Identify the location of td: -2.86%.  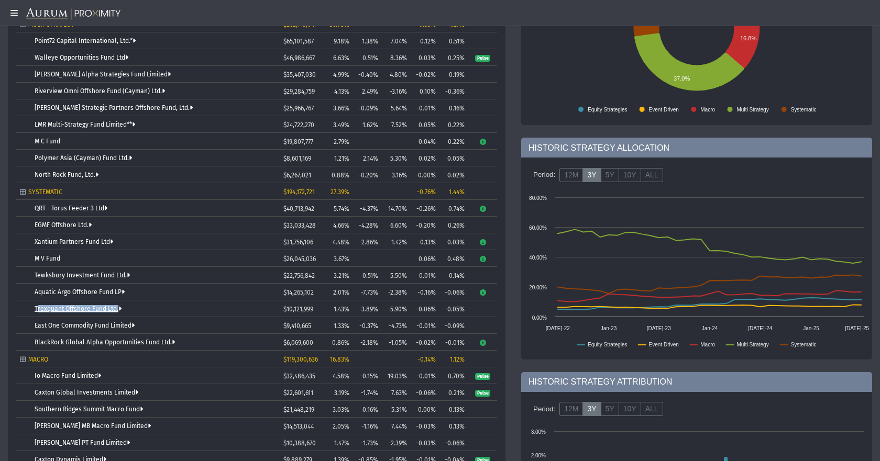
(367, 242).